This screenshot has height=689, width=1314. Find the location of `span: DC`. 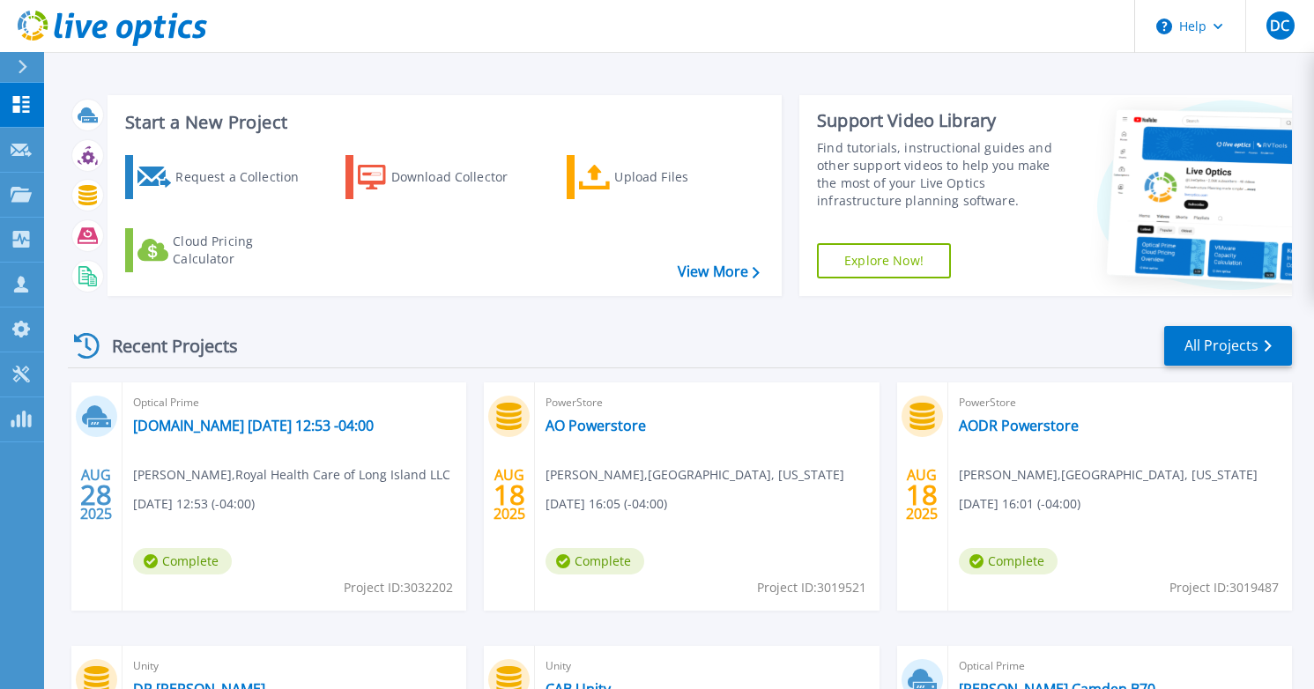

span: DC is located at coordinates (1279, 26).